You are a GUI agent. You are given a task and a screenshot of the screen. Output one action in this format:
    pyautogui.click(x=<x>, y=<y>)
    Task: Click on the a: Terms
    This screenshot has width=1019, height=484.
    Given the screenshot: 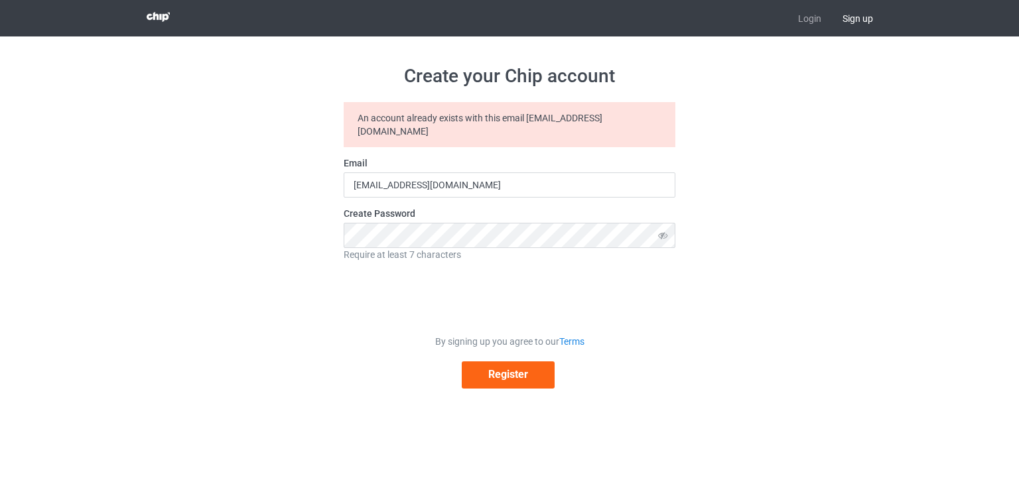 What is the action you would take?
    pyautogui.click(x=572, y=342)
    